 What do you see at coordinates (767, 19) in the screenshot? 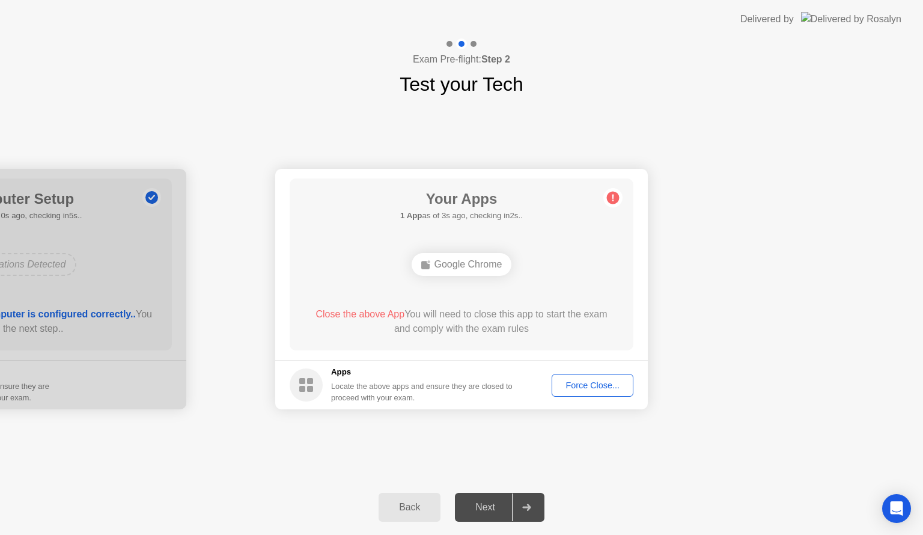
I see `div: Delivered by` at bounding box center [767, 19].